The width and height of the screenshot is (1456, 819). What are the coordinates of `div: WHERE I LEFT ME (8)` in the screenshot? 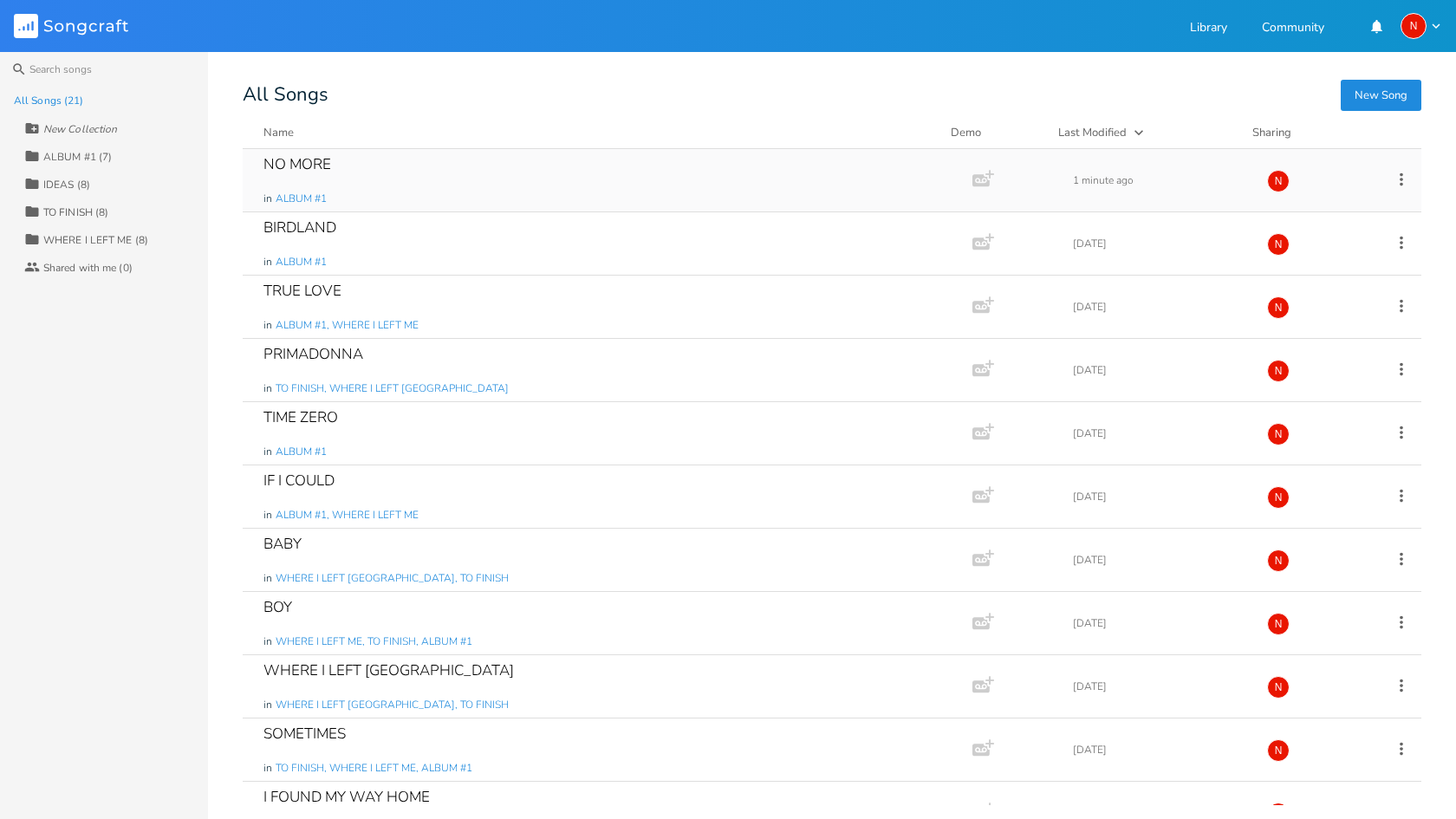 It's located at (95, 240).